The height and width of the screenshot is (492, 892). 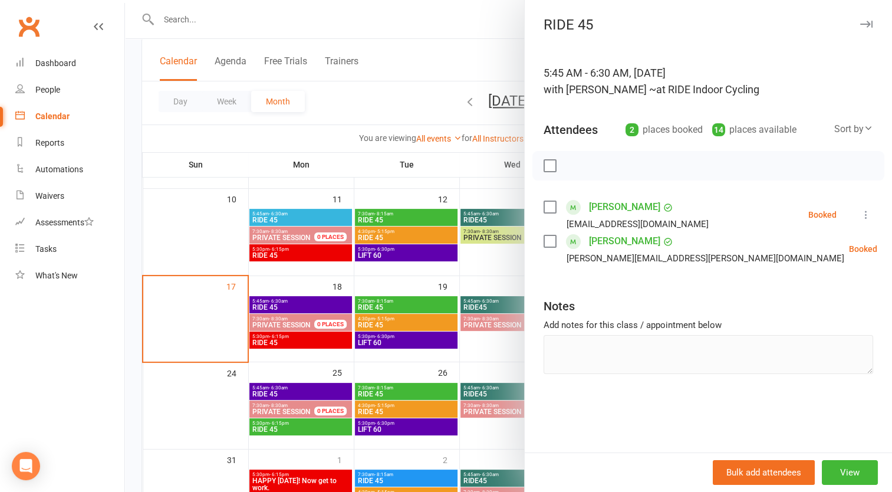 What do you see at coordinates (571, 130) in the screenshot?
I see `div: Attendees` at bounding box center [571, 130].